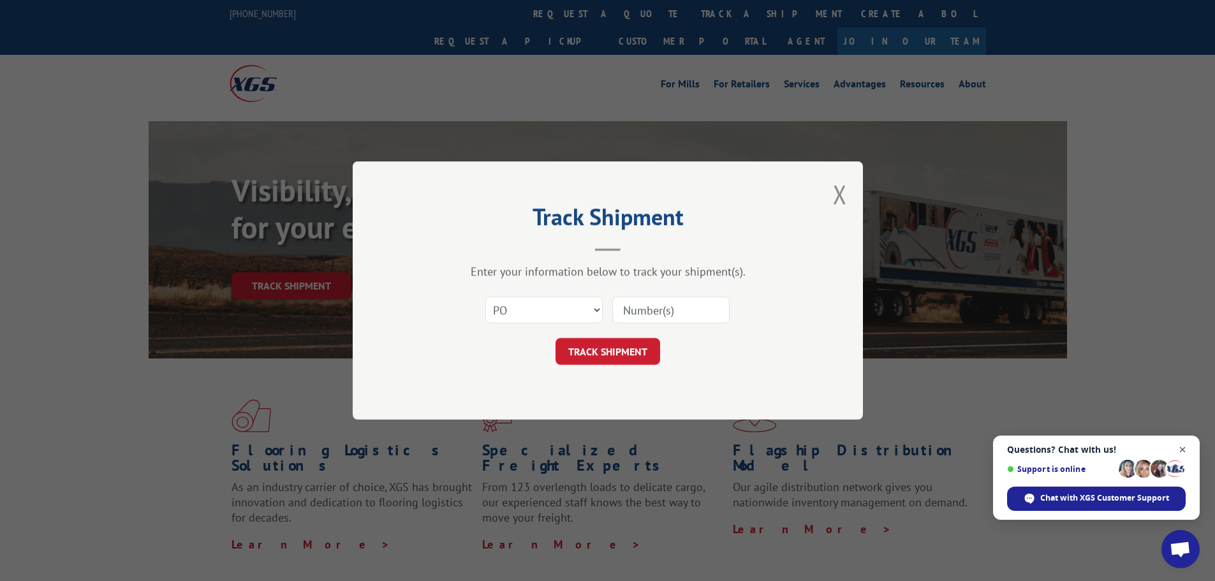 The image size is (1215, 581). Describe the element at coordinates (1096, 450) in the screenshot. I see `span: Questions? Chat with us!` at that location.